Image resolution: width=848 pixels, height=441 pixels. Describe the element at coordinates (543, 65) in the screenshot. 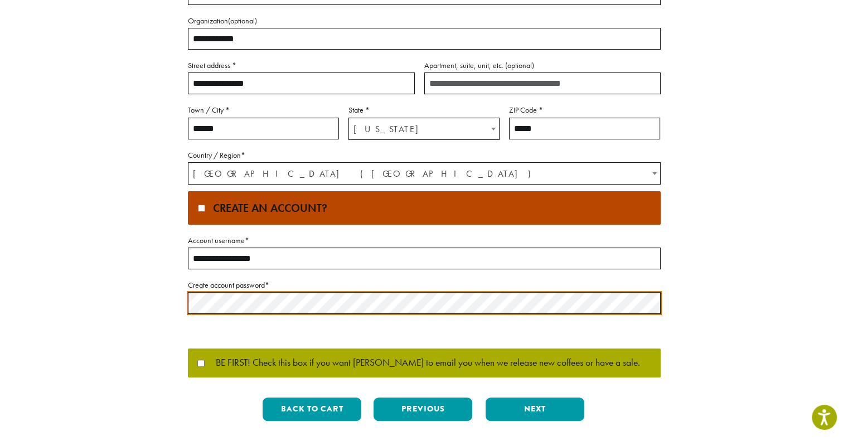

I see `label: Apartment, suite, unit, etc.` at that location.